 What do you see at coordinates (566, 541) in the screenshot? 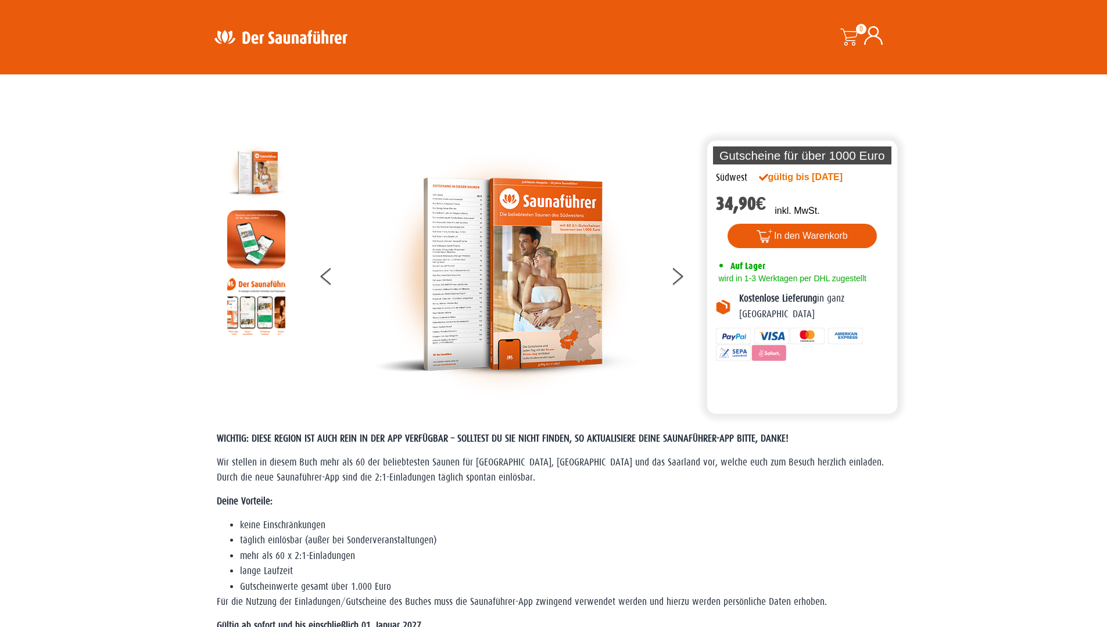
I see `li: täglich einlösbar (außer bei Sonderveranstaltungen)` at bounding box center [566, 541].